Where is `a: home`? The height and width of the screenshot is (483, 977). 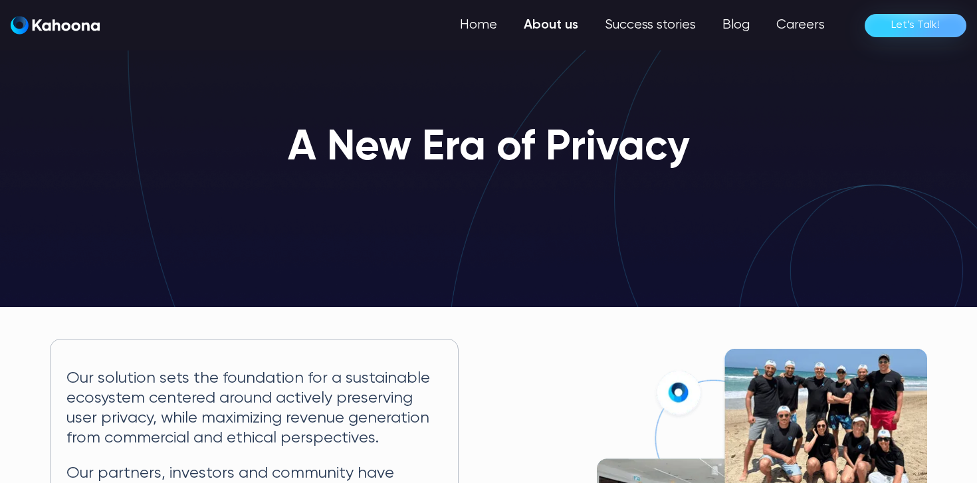 a: home is located at coordinates (55, 25).